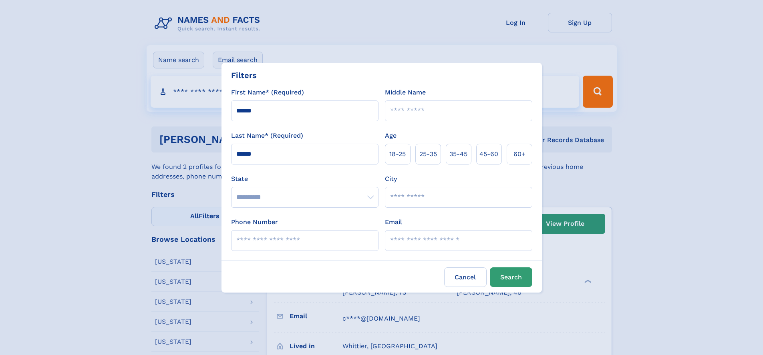  I want to click on label: Cancel, so click(466, 277).